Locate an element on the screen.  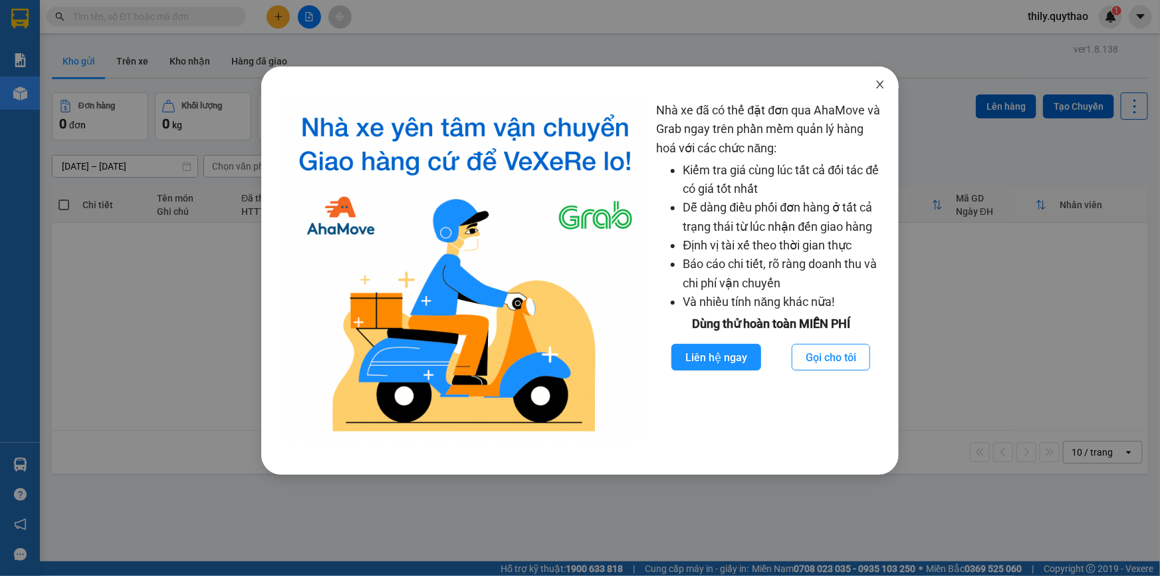
li: Và nhiều tính năng khác nữa! is located at coordinates (784, 302).